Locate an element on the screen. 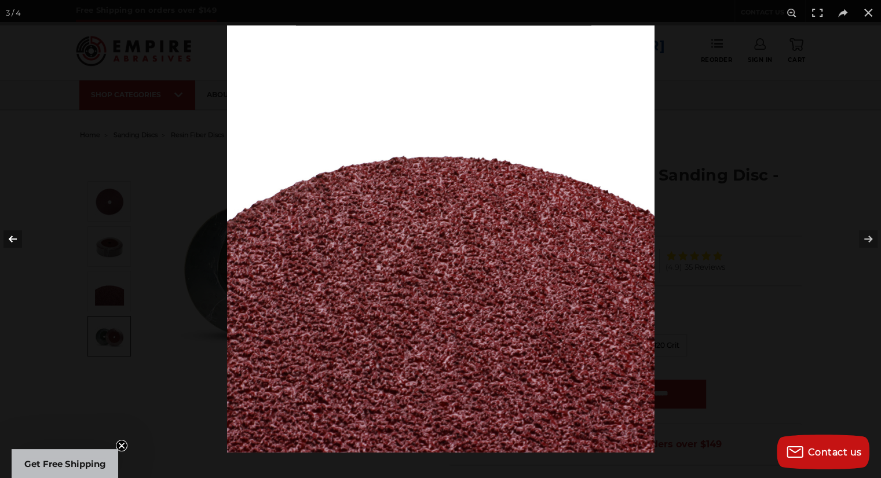 This screenshot has height=478, width=881. span: Contact us is located at coordinates (834, 452).